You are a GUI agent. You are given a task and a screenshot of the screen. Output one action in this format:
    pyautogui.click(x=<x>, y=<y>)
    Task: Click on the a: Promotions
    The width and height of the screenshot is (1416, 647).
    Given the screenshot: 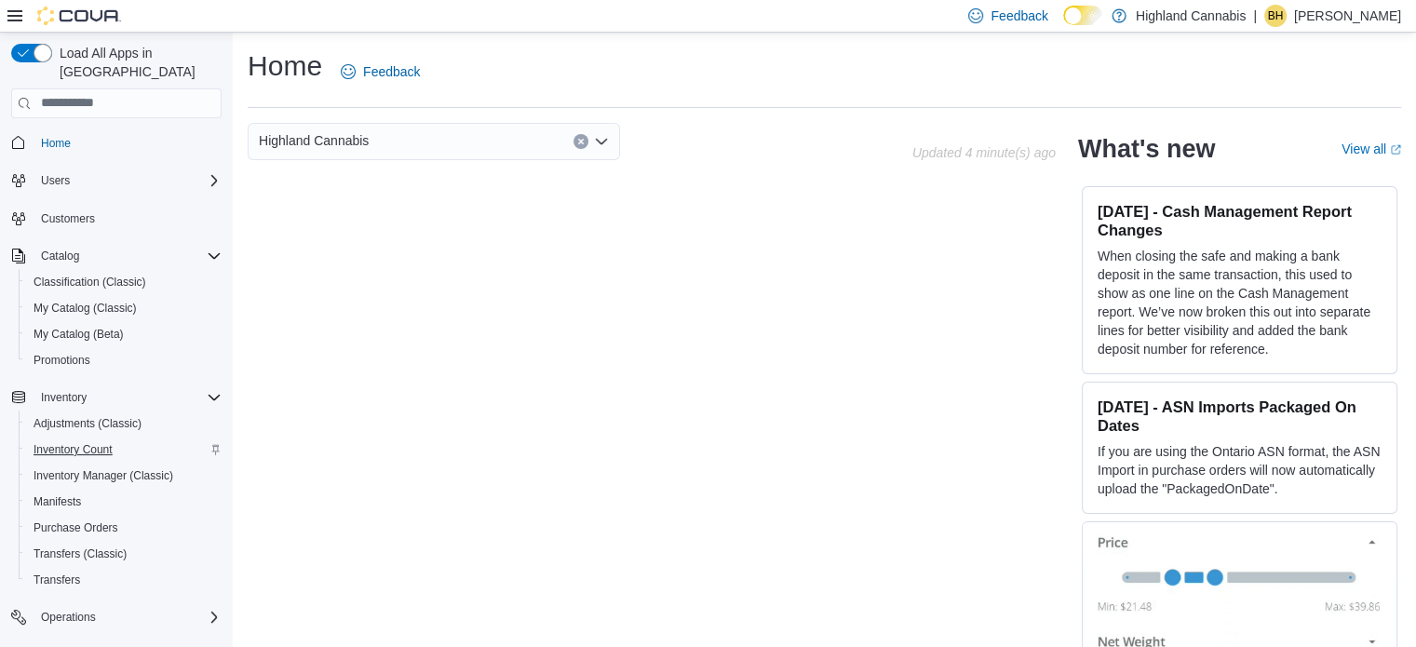 What is the action you would take?
    pyautogui.click(x=61, y=360)
    